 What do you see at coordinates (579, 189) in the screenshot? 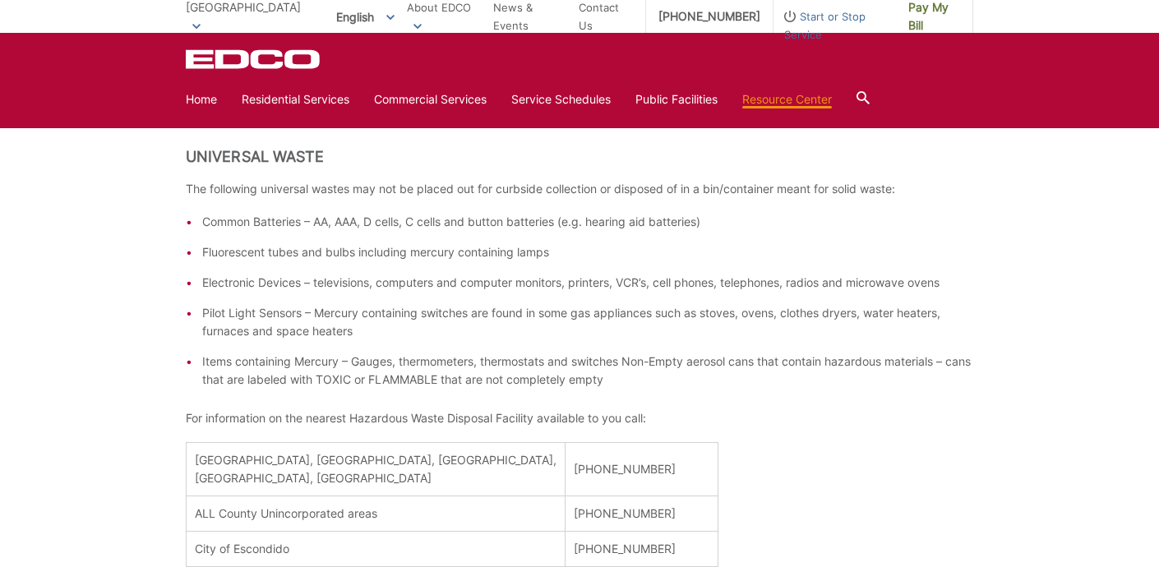
I see `p: The following universal wastes may not be placed out for curbside collection or disposed of in a ...` at bounding box center [579, 189].